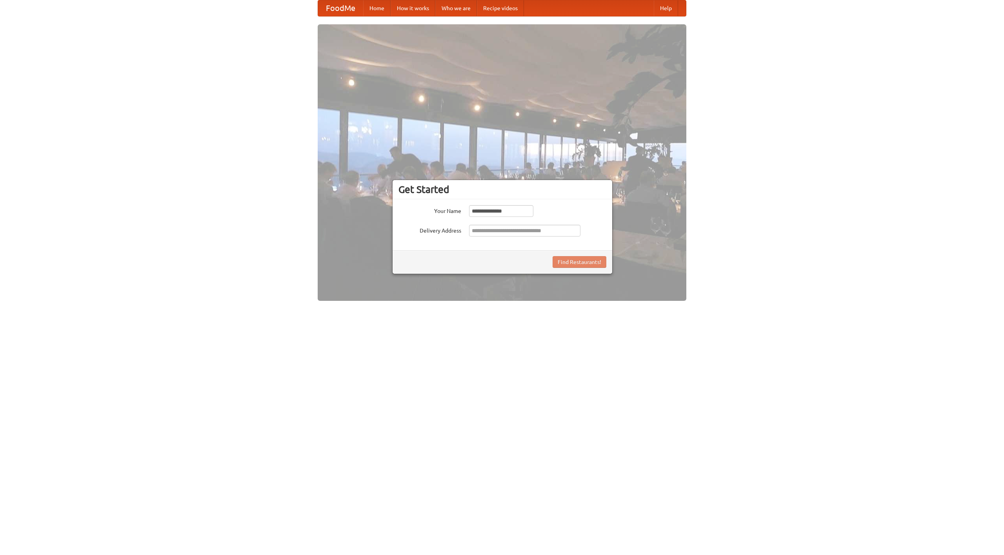 This screenshot has height=555, width=1004. What do you see at coordinates (666, 8) in the screenshot?
I see `a: Help` at bounding box center [666, 8].